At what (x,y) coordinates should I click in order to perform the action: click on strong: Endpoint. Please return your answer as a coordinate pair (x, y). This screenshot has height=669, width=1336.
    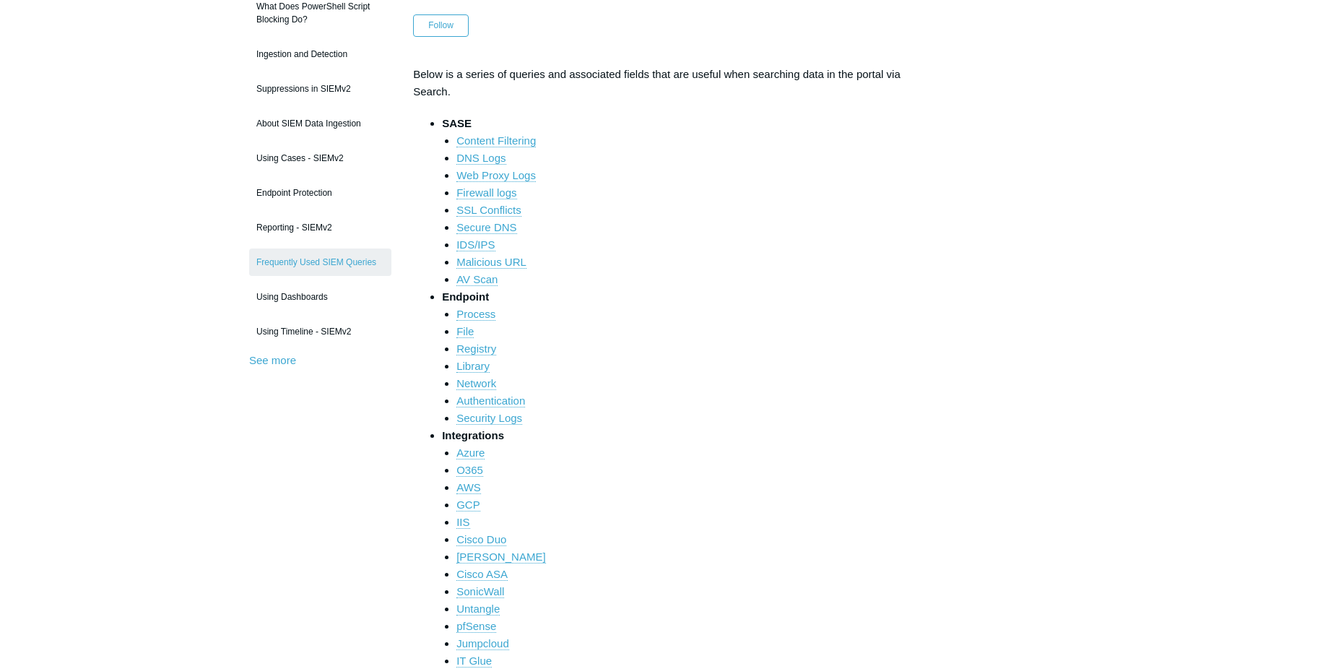
    Looking at the image, I should click on (465, 296).